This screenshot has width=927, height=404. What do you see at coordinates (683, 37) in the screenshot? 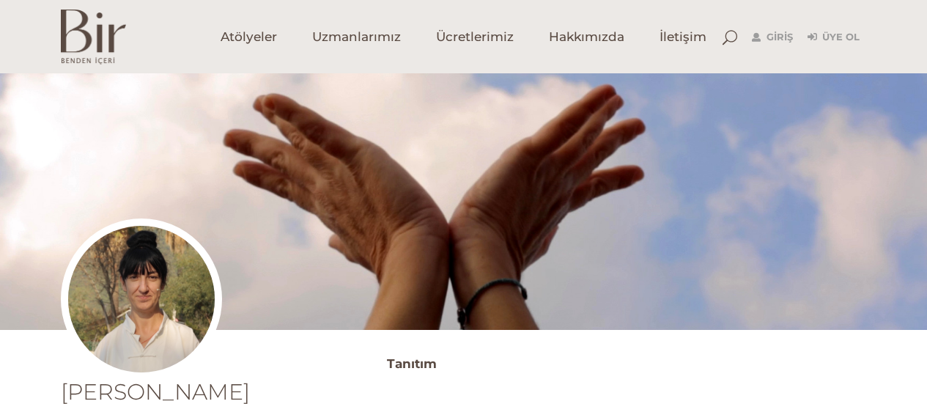
I see `span: İletişim` at bounding box center [683, 37].